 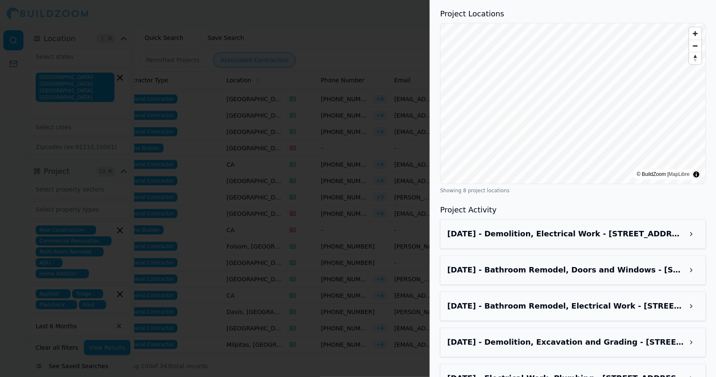 I want to click on div: © BuildZoom |, so click(x=664, y=175).